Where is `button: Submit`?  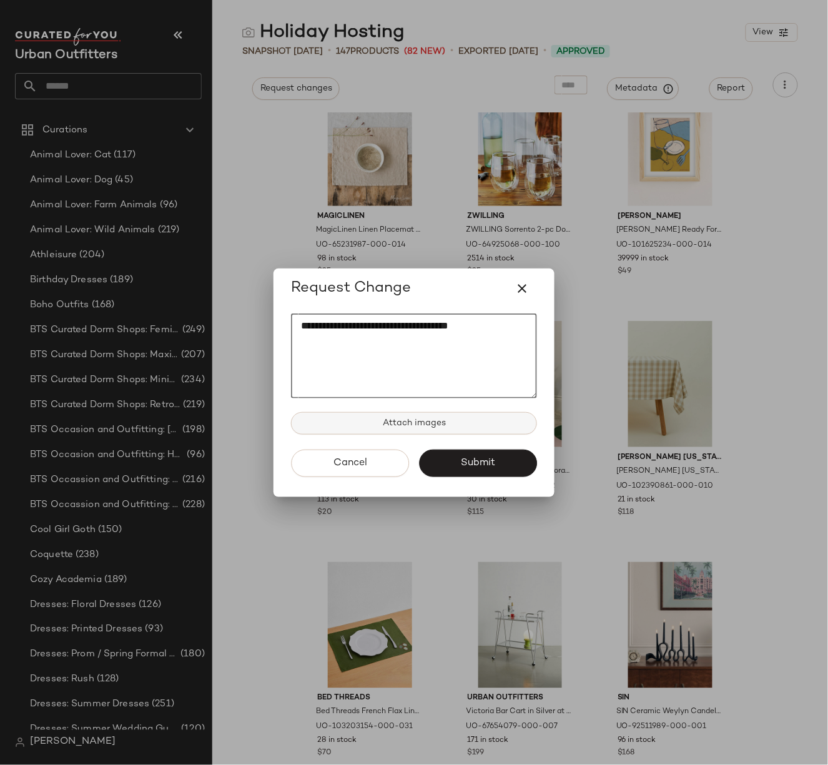 button: Submit is located at coordinates (478, 463).